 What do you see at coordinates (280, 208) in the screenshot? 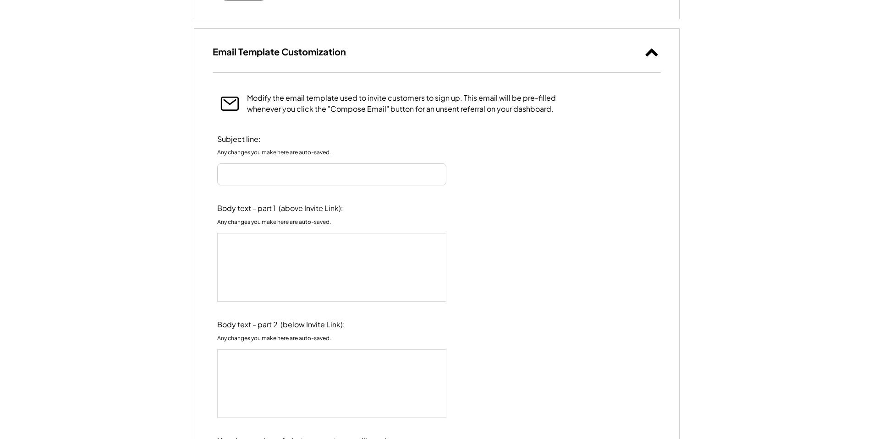
I see `div: Body text - part 1 (above Invite Link):` at bounding box center [280, 208].